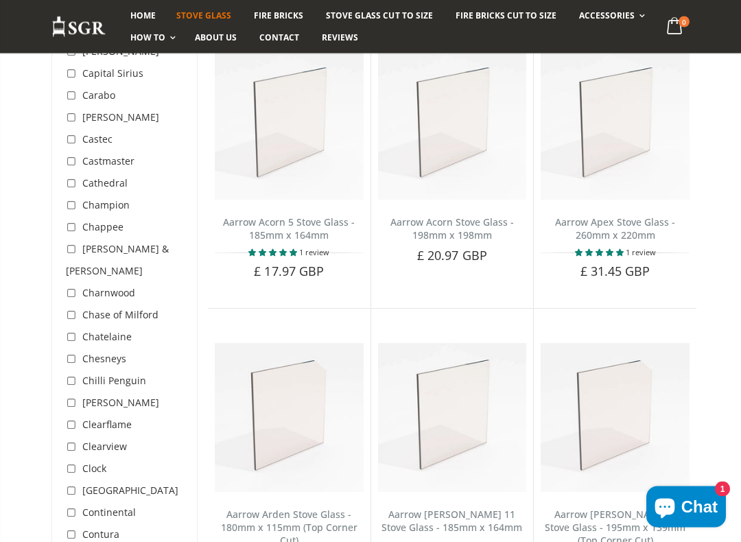 This screenshot has height=542, width=741. Describe the element at coordinates (120, 315) in the screenshot. I see `span: Chase of Milford` at that location.